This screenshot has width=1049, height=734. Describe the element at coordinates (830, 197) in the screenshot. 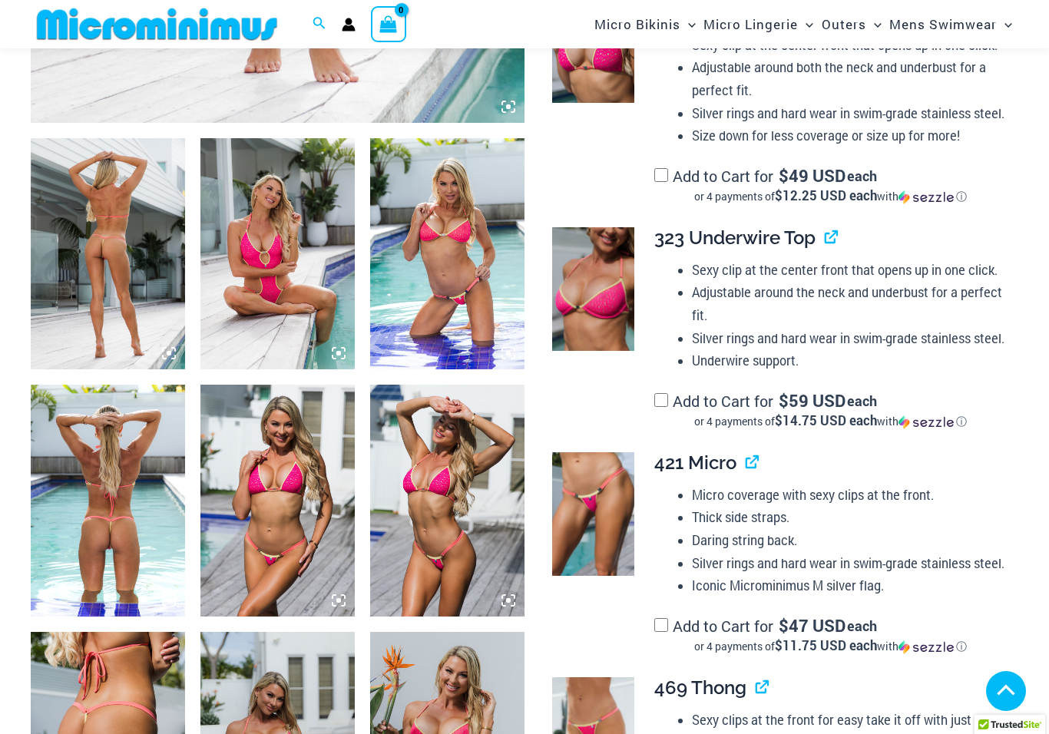

I see `div: or 4 payments of$12.25 USD eachwithSezzle Click to learn more about Sezzle` at that location.